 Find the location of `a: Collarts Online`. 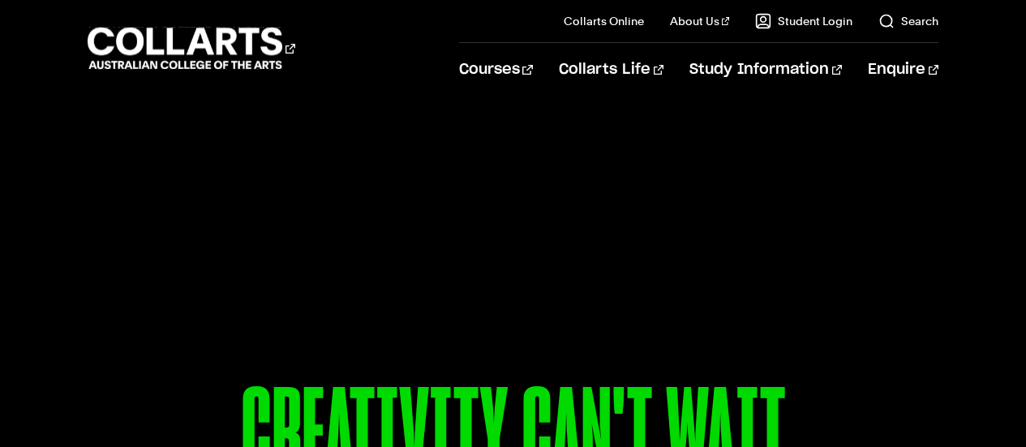

a: Collarts Online is located at coordinates (603, 21).